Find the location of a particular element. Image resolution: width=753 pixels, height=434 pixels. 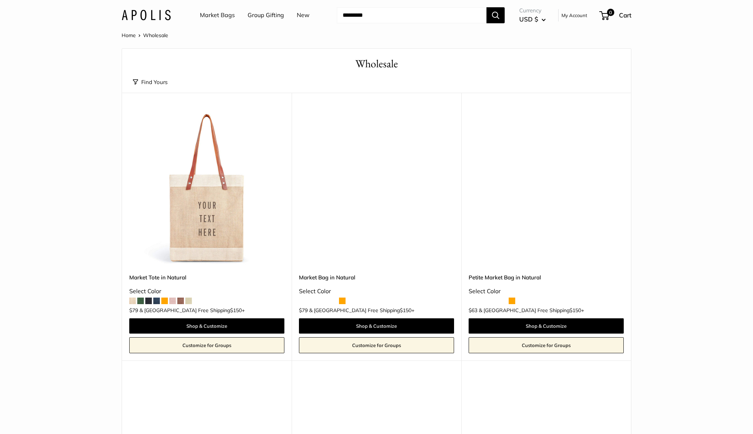

h1: Wholesale is located at coordinates (376, 64).